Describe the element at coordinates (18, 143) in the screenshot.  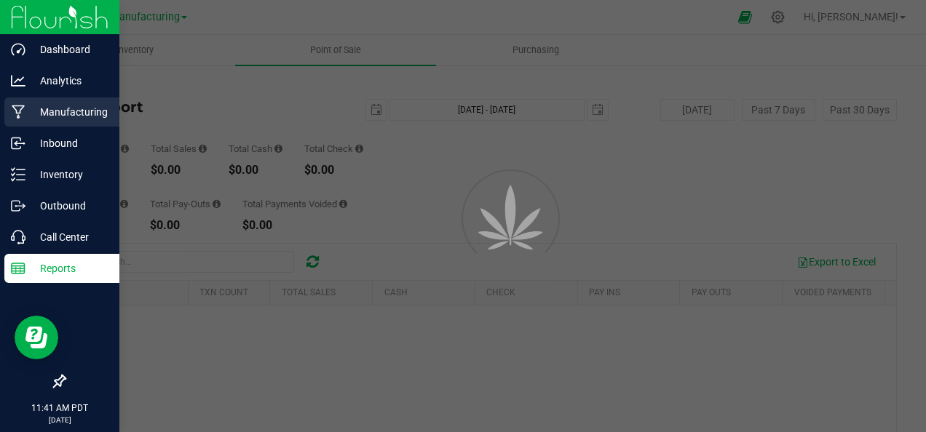
I see `inline-svg: Inbound` at that location.